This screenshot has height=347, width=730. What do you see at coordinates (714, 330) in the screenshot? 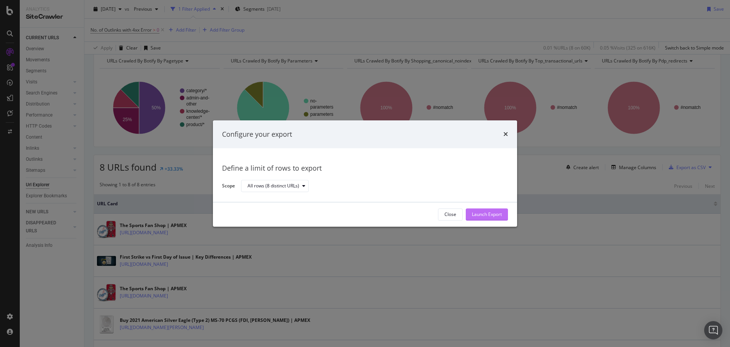
I see `div: Open Intercom Messenger` at bounding box center [714, 330].